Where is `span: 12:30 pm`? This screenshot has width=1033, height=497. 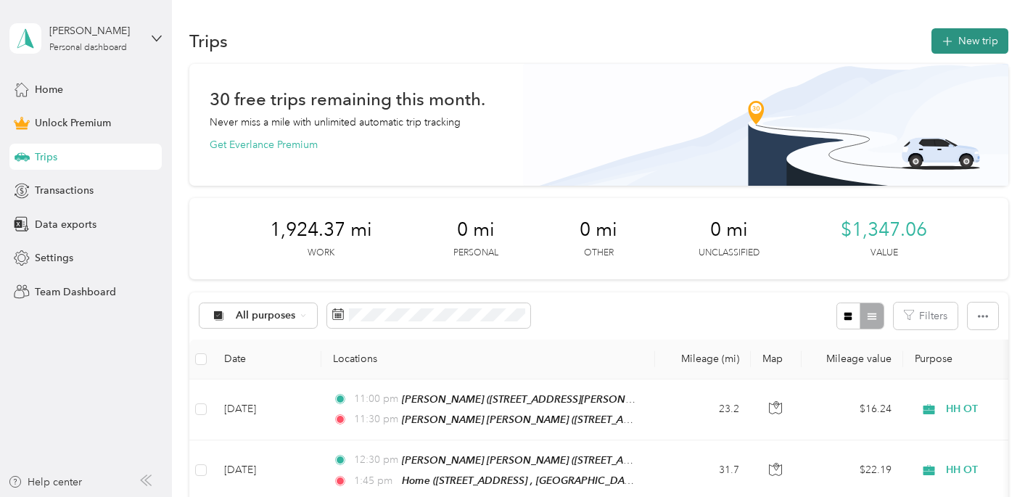 span: 12:30 pm is located at coordinates (374, 460).